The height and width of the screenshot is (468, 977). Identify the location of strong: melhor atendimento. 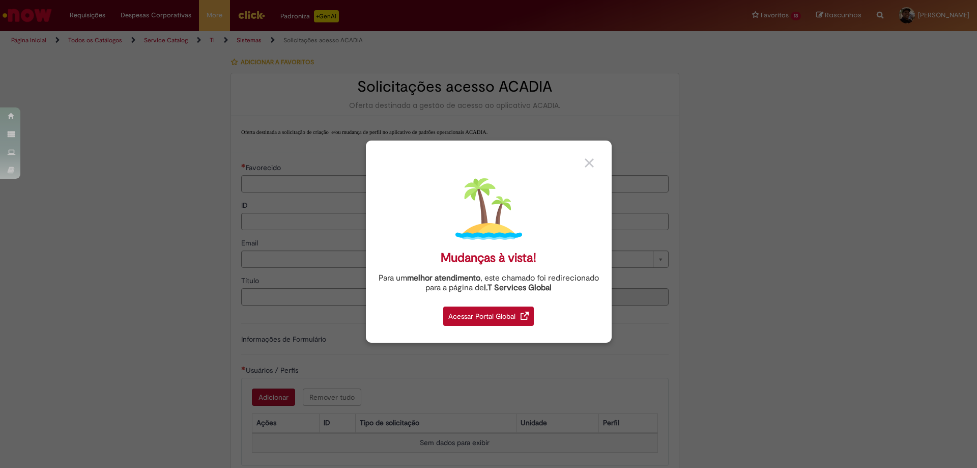
(444, 278).